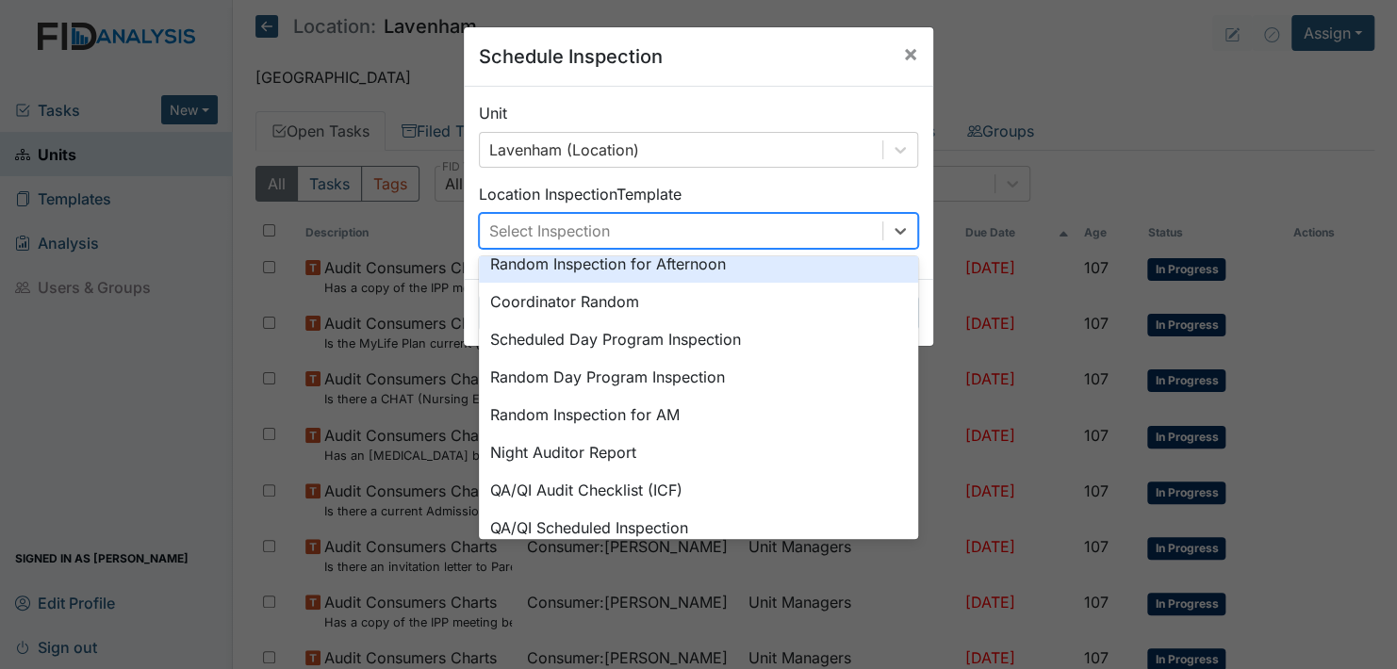  I want to click on div: Coordinator Random, so click(698, 302).